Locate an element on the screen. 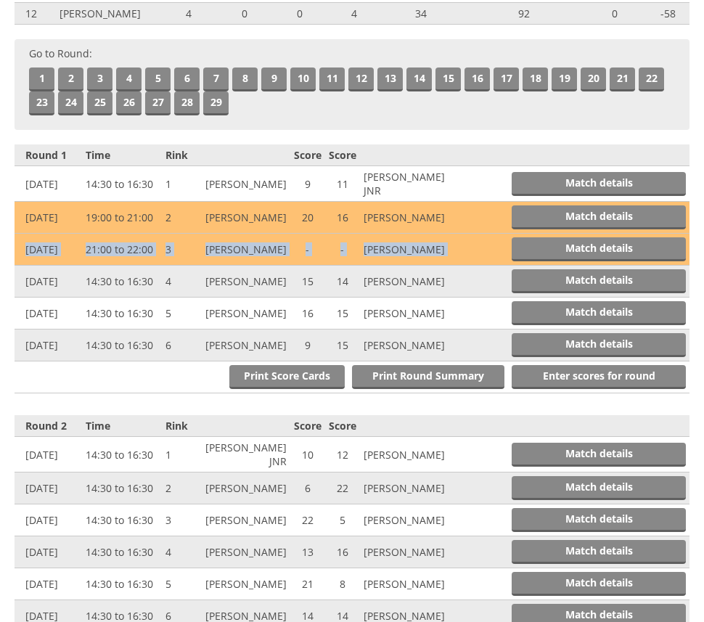  a: 13 is located at coordinates (390, 79).